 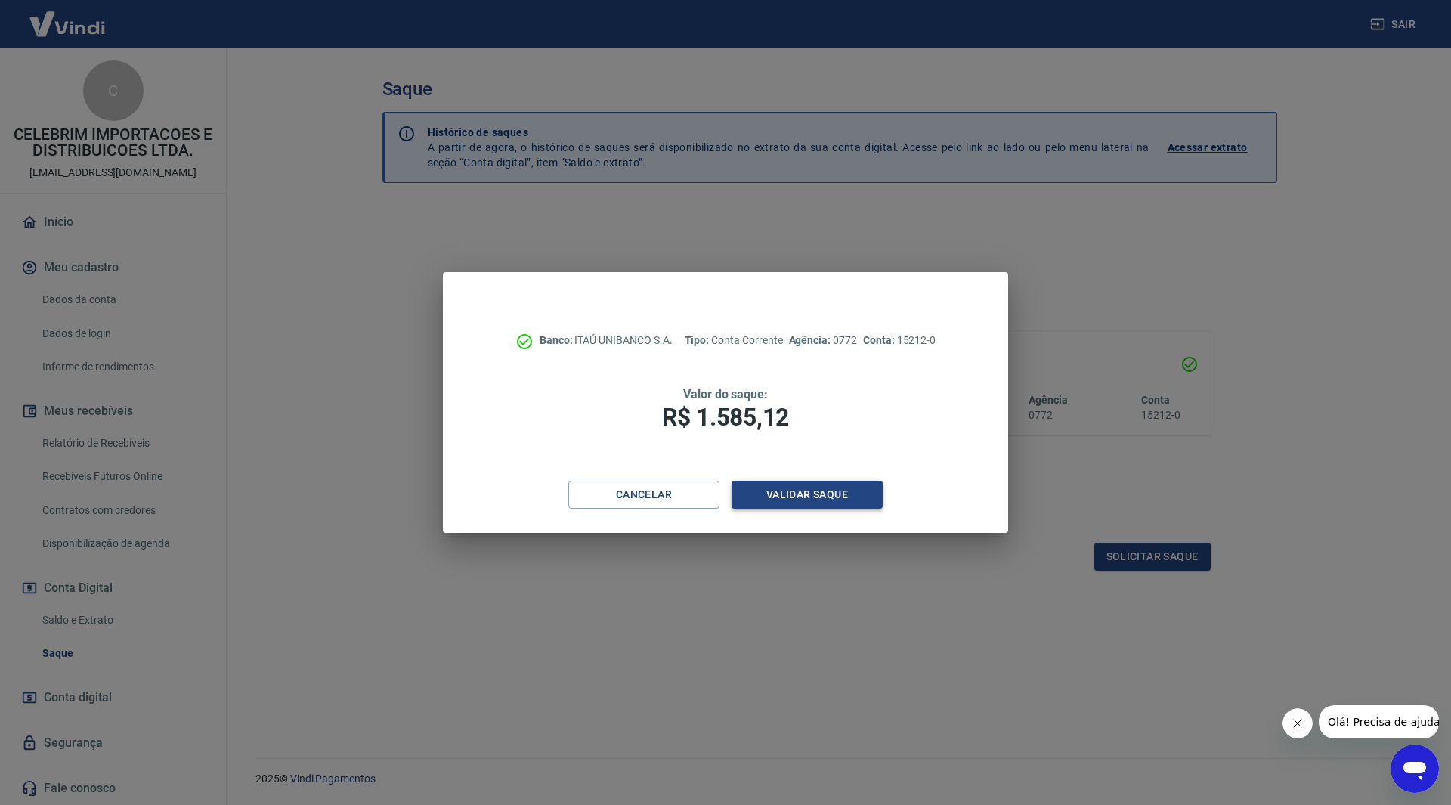 I want to click on span: Olá! Precisa de ajuda?, so click(x=68, y=17).